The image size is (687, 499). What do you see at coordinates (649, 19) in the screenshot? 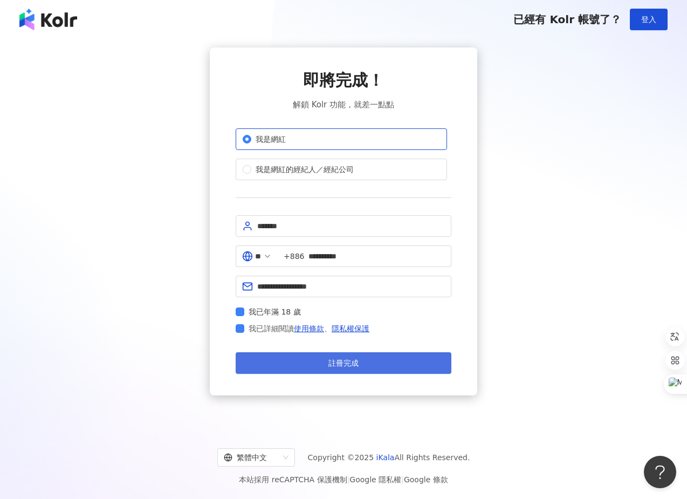
I see `button: 登入` at bounding box center [649, 19].